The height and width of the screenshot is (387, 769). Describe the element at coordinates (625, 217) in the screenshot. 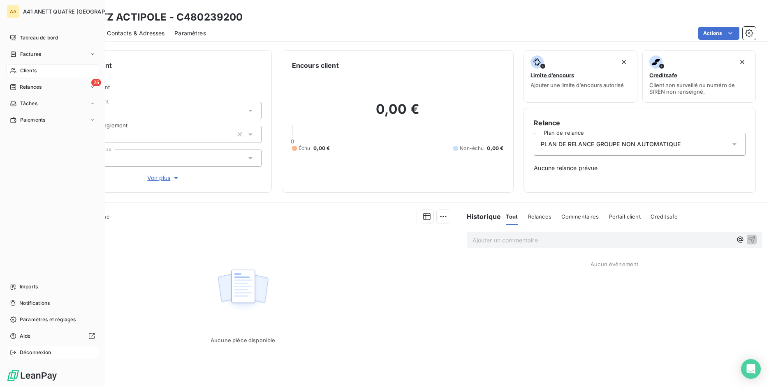

I see `span: Portail client` at that location.